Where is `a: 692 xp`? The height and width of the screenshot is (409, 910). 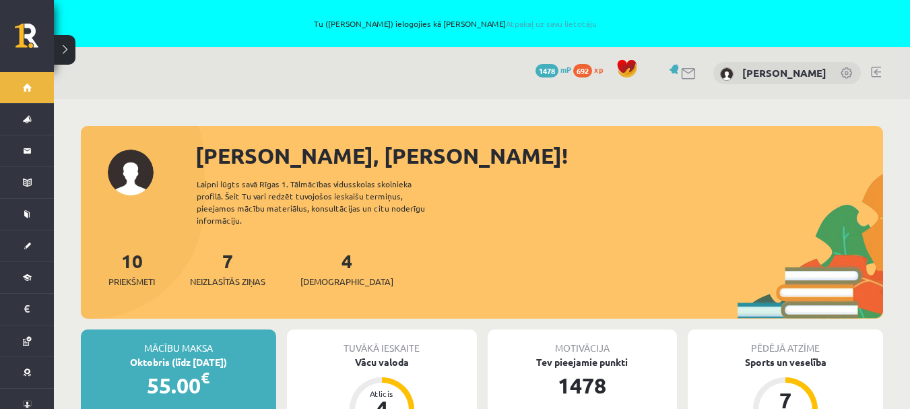 a: 692 xp is located at coordinates (591, 69).